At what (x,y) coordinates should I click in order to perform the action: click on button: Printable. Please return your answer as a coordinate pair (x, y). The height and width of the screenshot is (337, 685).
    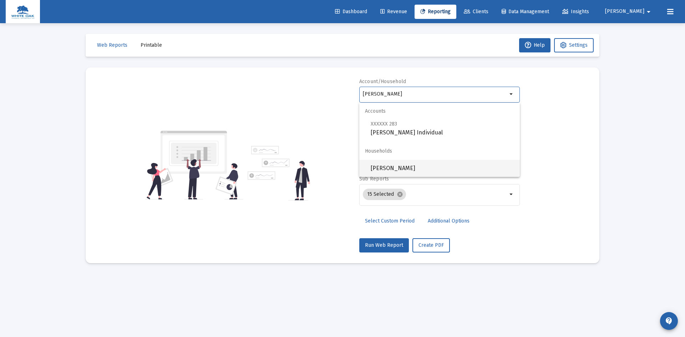
    Looking at the image, I should click on (151, 45).